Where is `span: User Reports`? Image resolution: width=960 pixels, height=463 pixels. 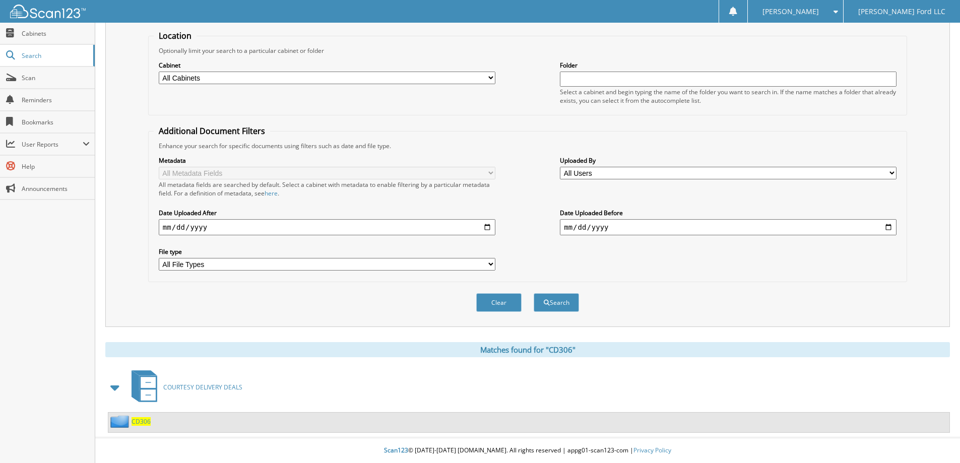 span: User Reports is located at coordinates (52, 144).